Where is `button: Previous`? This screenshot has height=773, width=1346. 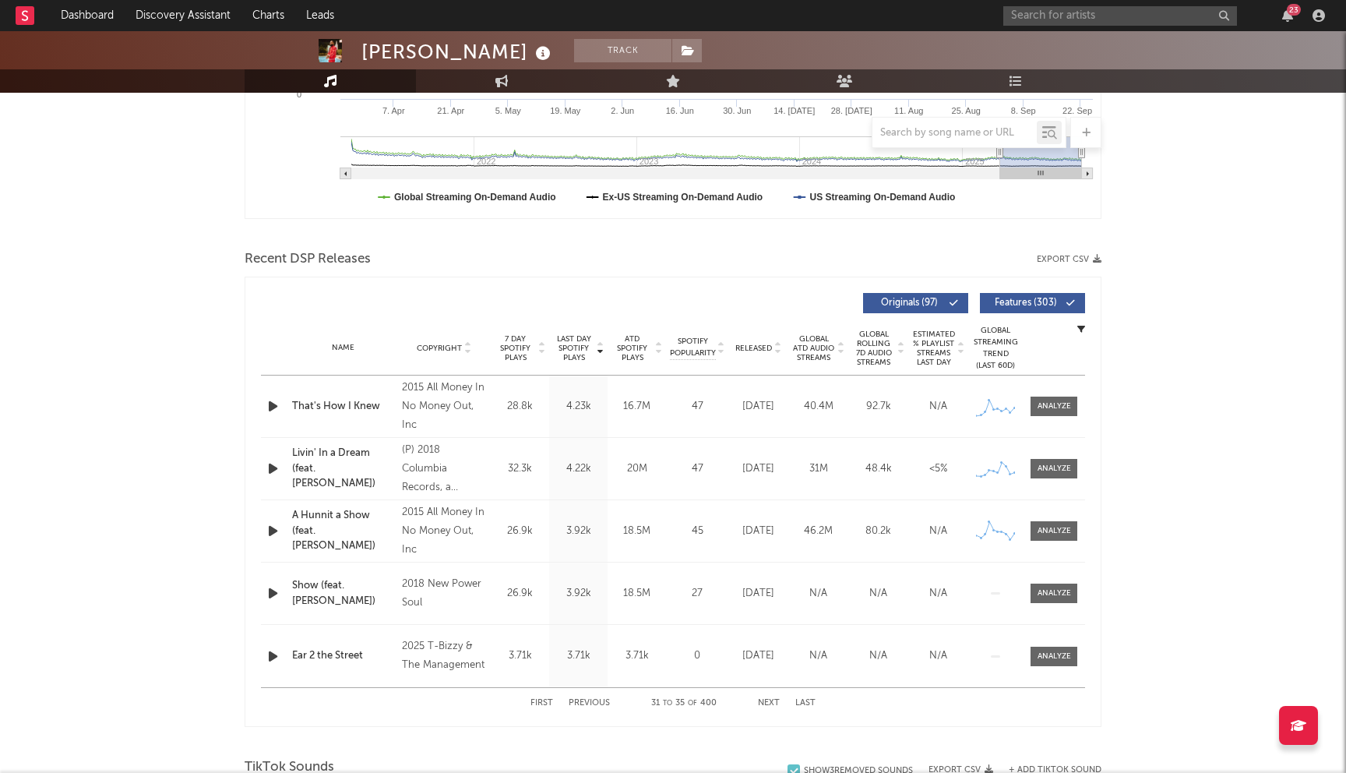 button: Previous is located at coordinates (589, 703).